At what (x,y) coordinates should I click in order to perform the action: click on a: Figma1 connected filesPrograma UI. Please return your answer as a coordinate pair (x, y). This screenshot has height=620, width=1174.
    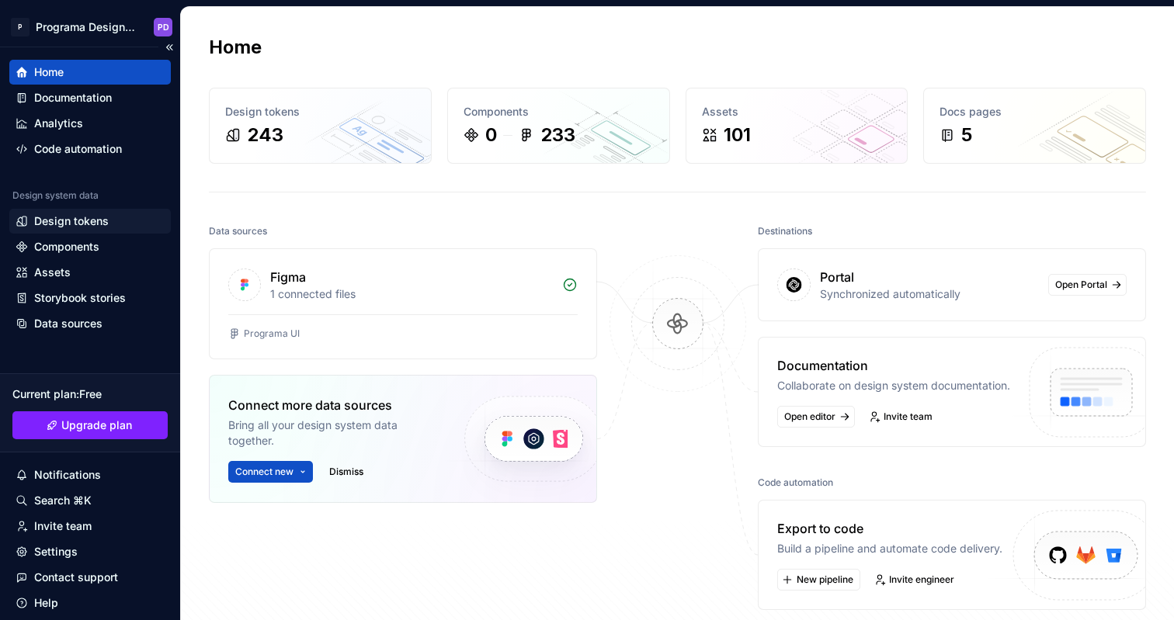
    Looking at the image, I should click on (403, 304).